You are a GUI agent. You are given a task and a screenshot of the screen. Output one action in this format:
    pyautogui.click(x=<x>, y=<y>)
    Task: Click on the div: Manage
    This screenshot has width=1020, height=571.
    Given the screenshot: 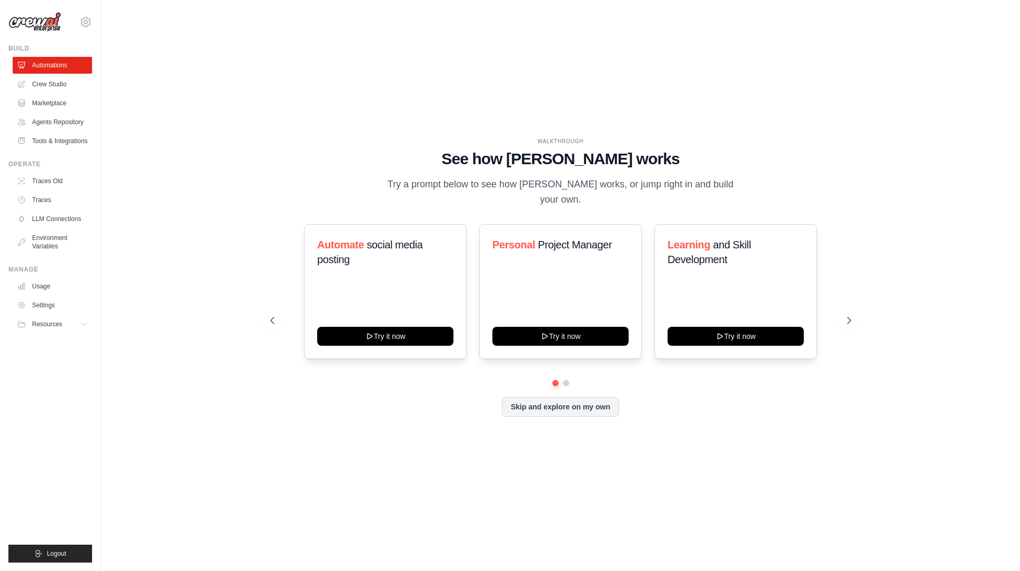 What is the action you would take?
    pyautogui.click(x=50, y=269)
    